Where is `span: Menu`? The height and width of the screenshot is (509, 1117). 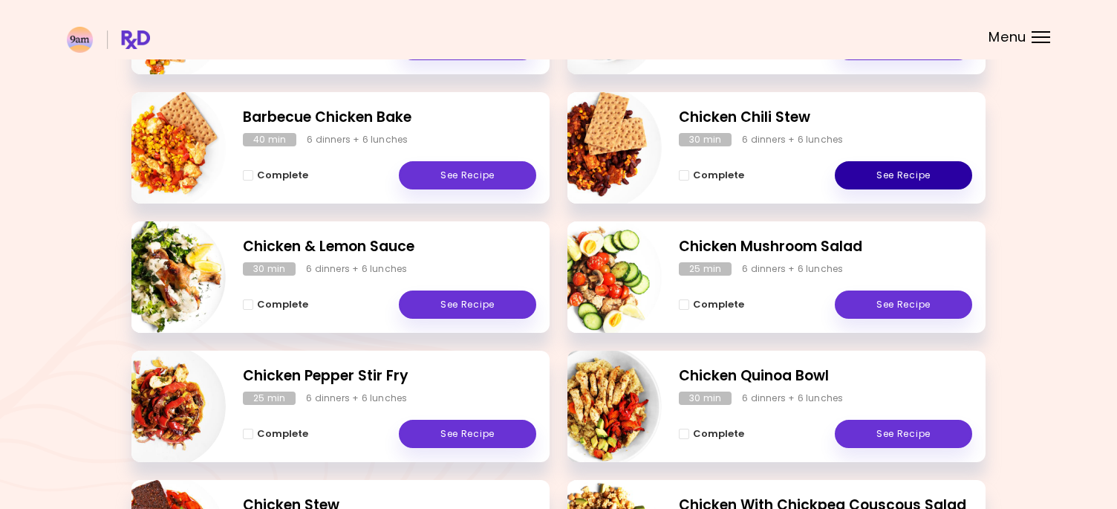 span: Menu is located at coordinates (1007, 37).